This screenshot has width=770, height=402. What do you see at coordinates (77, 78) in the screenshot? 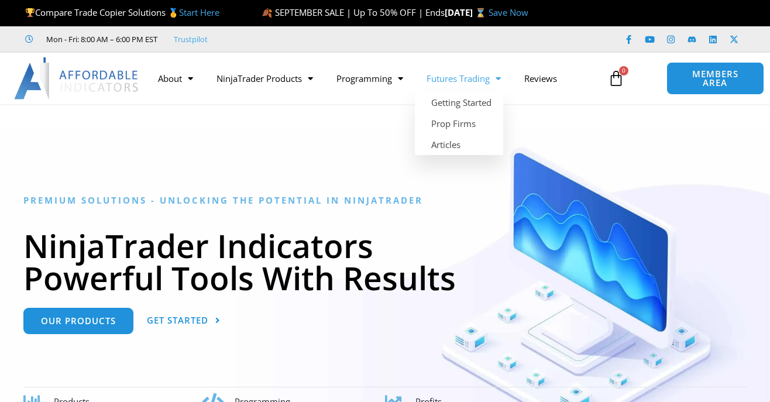
I see `img: LogoAI | Affordable Indicators – NinjaTrader` at bounding box center [77, 78].